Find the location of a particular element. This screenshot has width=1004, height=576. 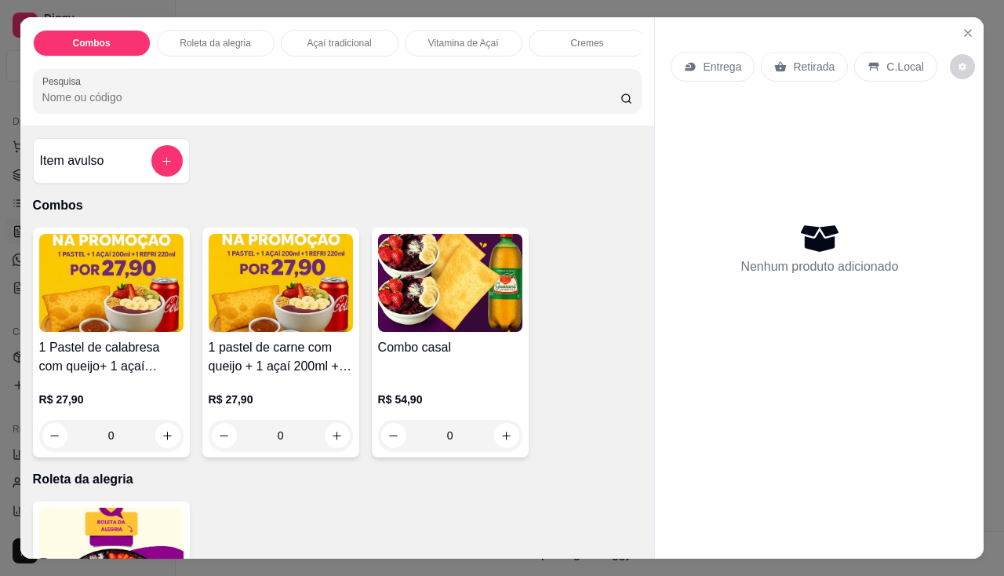

button: decrease-product-quantity is located at coordinates (963, 67).